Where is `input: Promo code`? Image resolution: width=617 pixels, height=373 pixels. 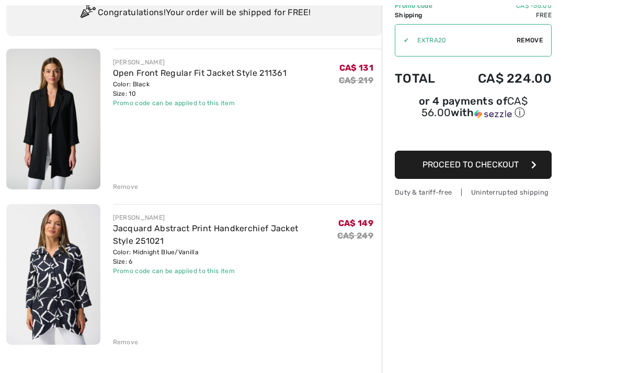 input: Promo code is located at coordinates (462, 40).